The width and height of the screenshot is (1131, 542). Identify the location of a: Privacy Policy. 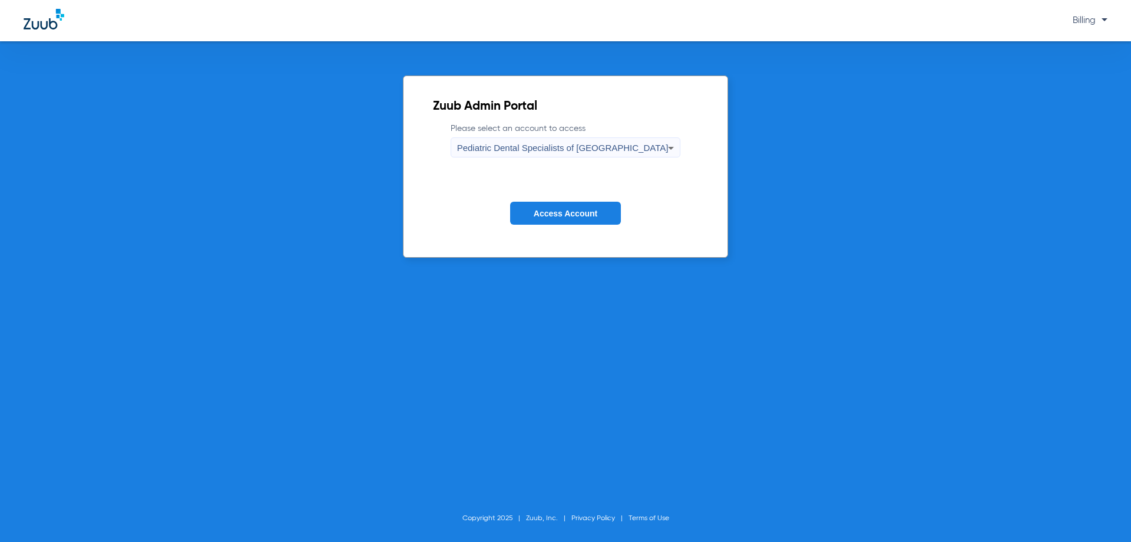
(593, 518).